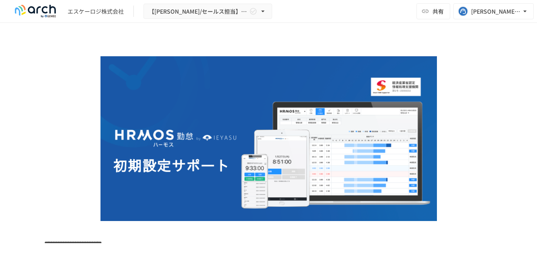  What do you see at coordinates (96, 11) in the screenshot?
I see `div: エスケーロジ株式会社` at bounding box center [96, 11].